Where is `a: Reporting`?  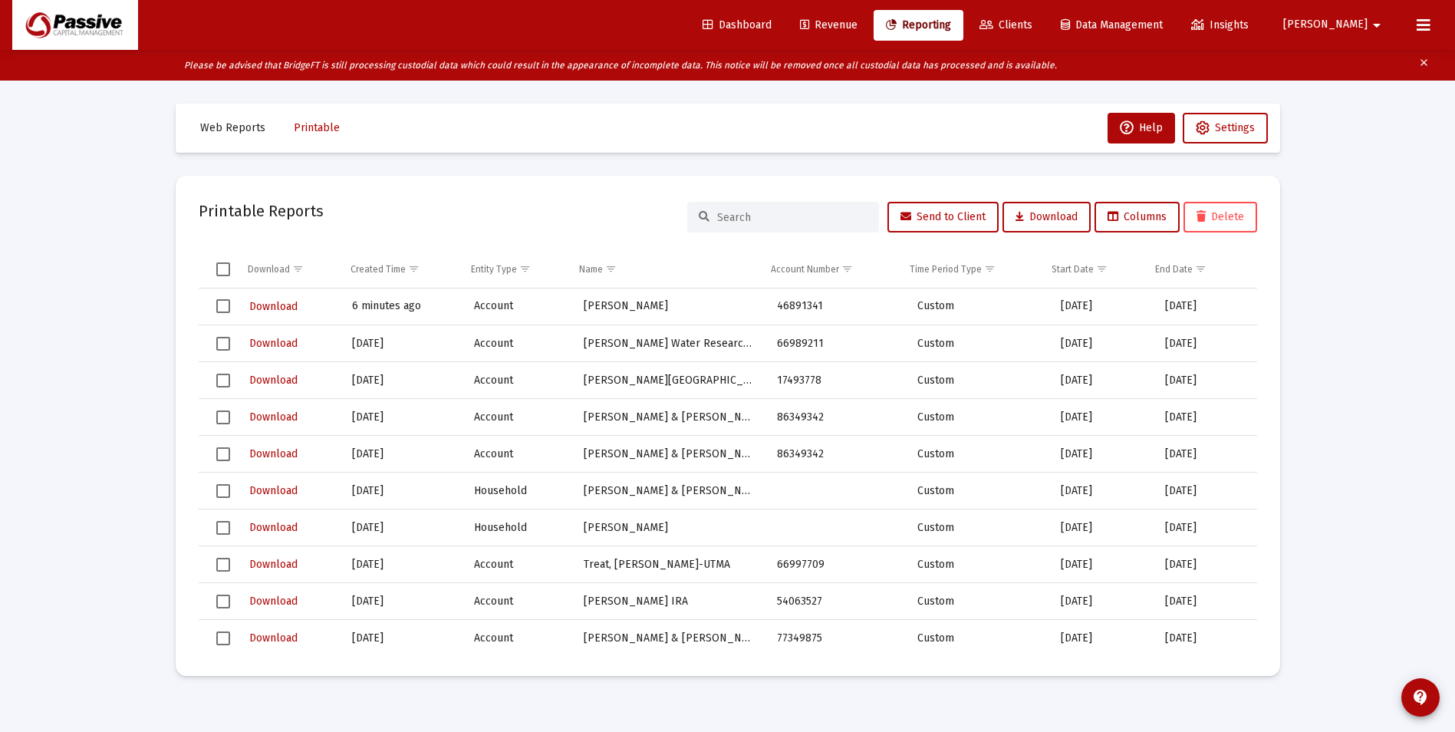 a: Reporting is located at coordinates (918, 25).